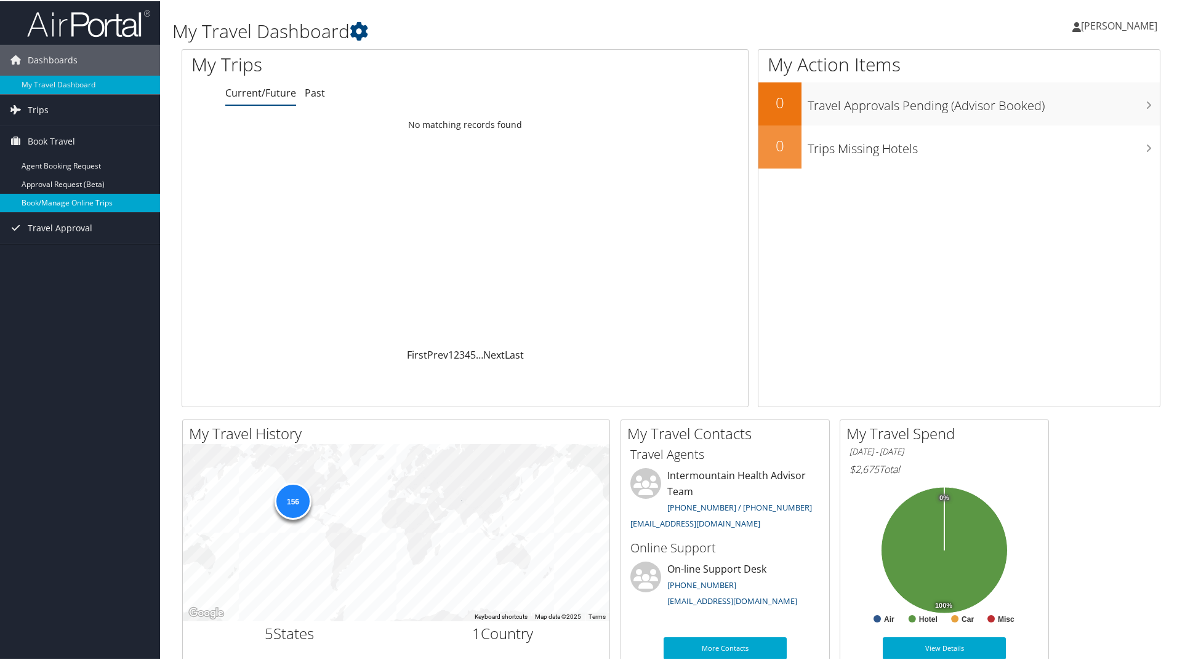  I want to click on a: Open this area in Google Maps (opens a new window), so click(206, 612).